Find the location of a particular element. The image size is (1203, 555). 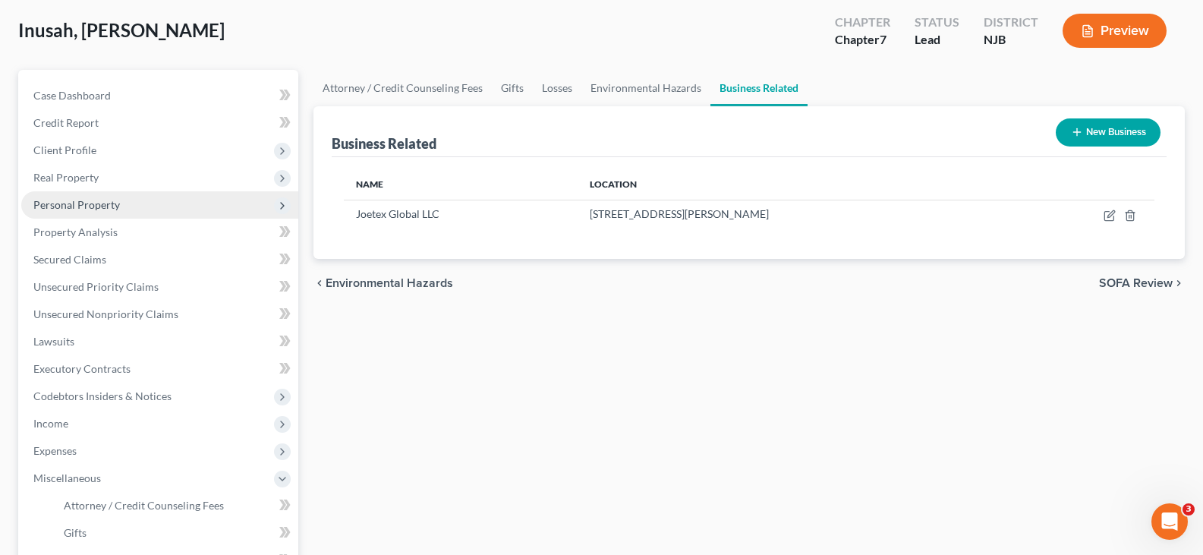

div: Lead is located at coordinates (936, 39).